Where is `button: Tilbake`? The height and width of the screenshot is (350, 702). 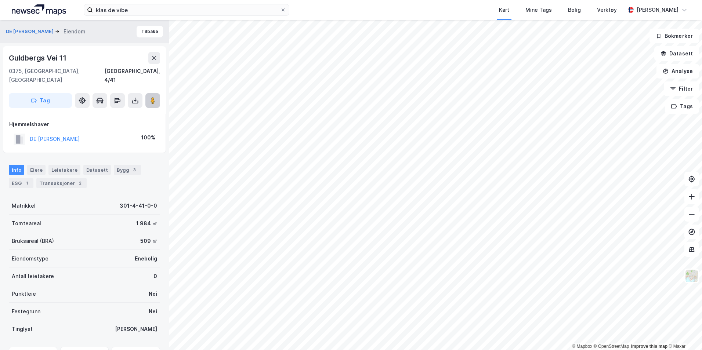
button: Tilbake is located at coordinates (150, 32).